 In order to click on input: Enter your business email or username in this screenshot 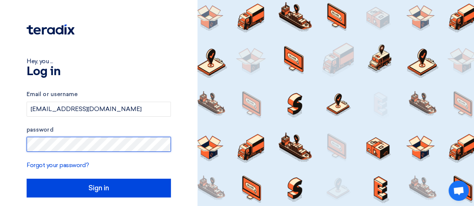, I will do `click(99, 109)`.